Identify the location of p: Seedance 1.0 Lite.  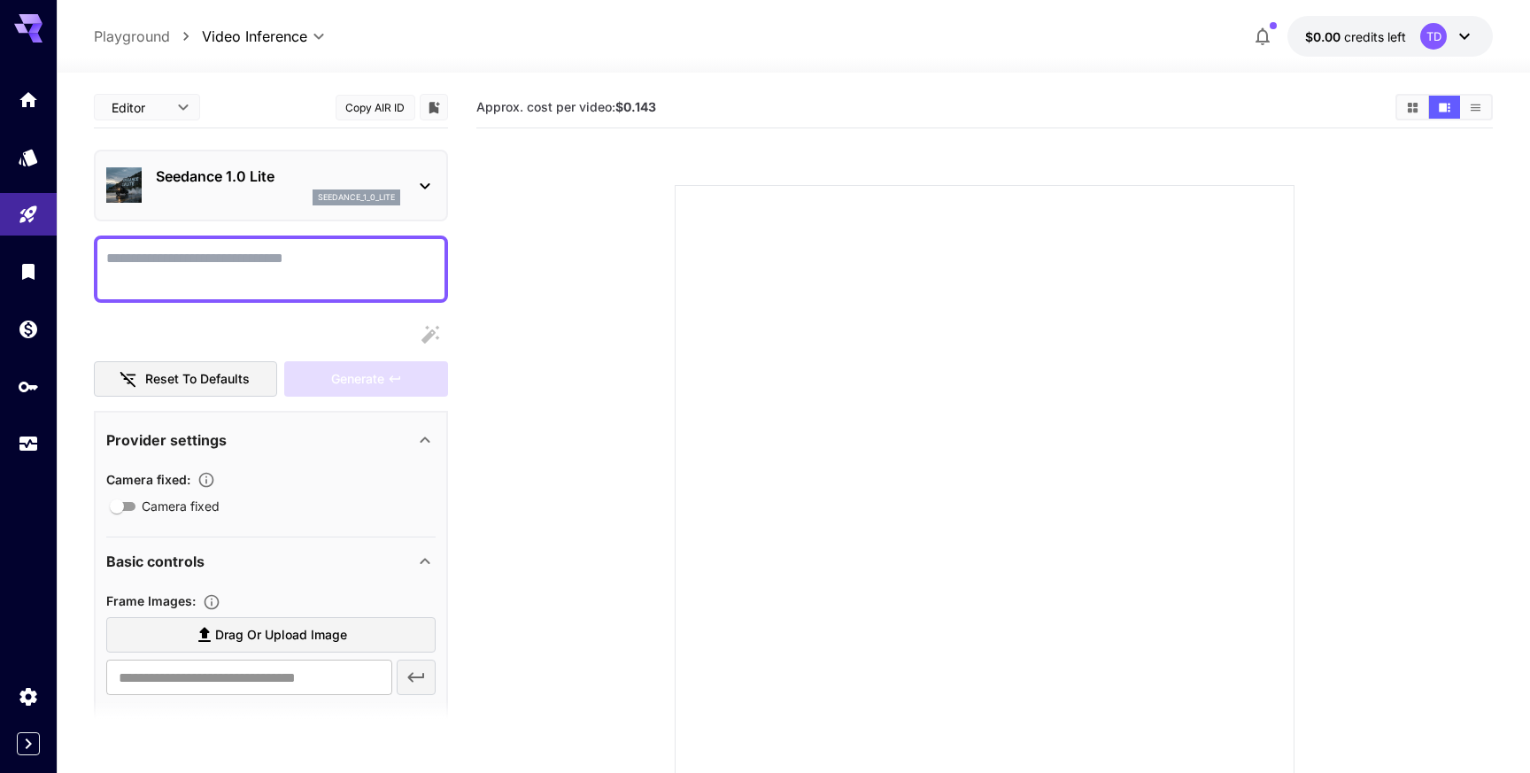
(278, 176).